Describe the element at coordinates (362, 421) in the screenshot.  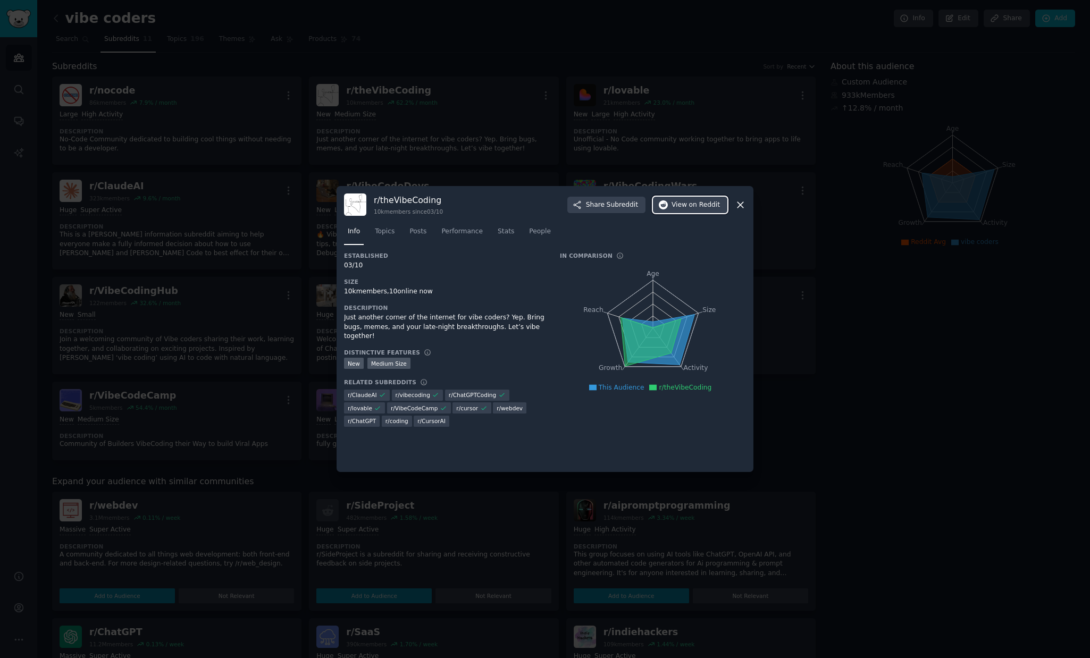
I see `span: r/ ChatGPT` at that location.